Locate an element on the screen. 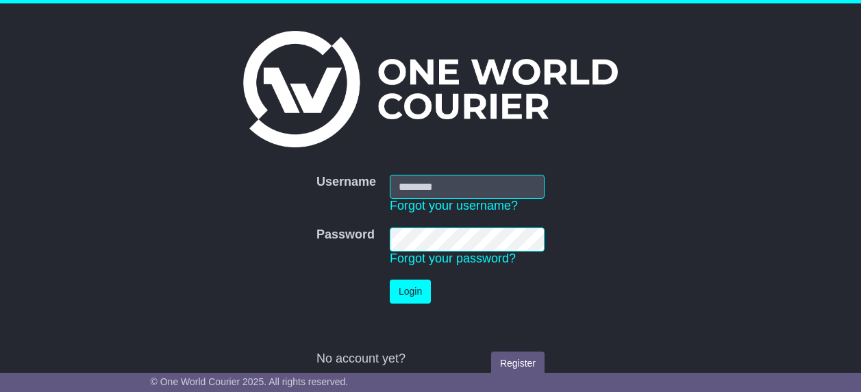 The height and width of the screenshot is (392, 861). label: Username is located at coordinates (346, 182).